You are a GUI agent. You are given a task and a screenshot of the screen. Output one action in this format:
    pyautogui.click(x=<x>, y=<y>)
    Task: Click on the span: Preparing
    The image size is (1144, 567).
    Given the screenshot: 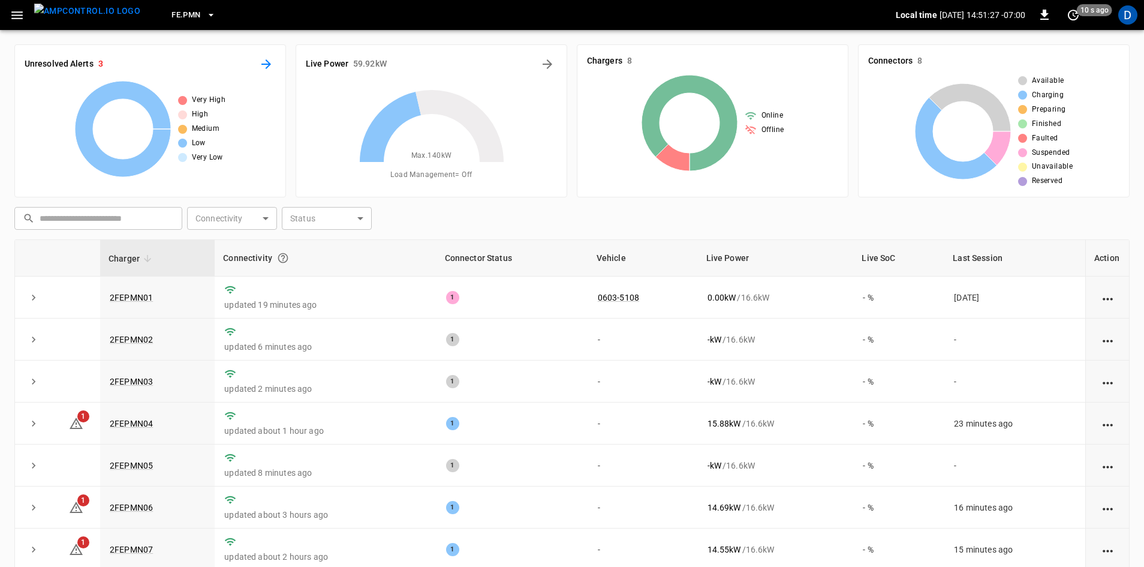 What is the action you would take?
    pyautogui.click(x=1049, y=110)
    